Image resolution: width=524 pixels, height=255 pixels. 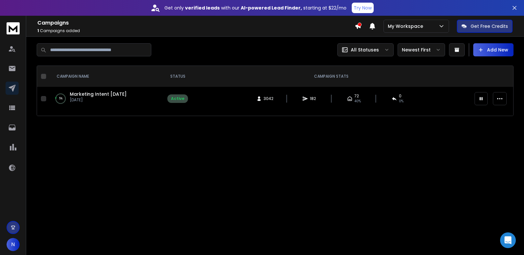 What do you see at coordinates (421, 50) in the screenshot?
I see `button: Newest First` at bounding box center [421, 50].